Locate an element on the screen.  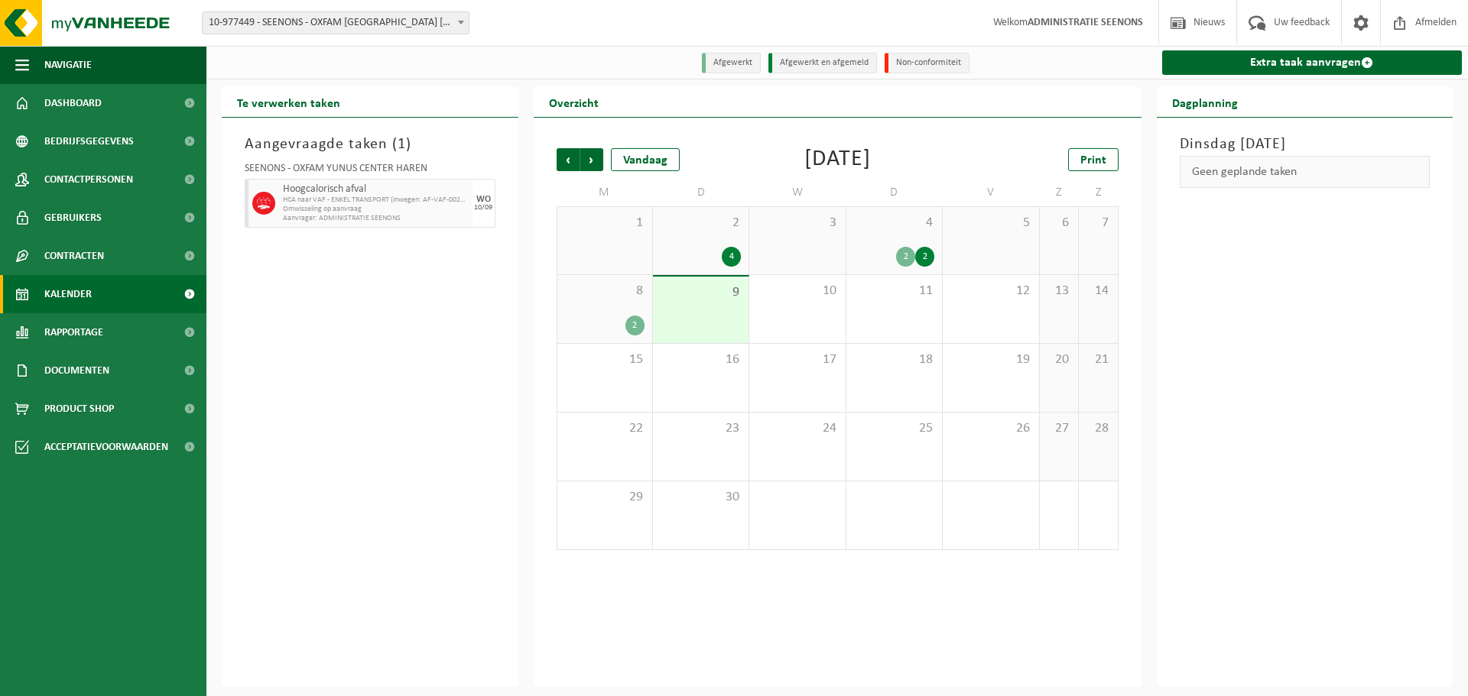
a: Extra taak aanvragen is located at coordinates (1312, 63).